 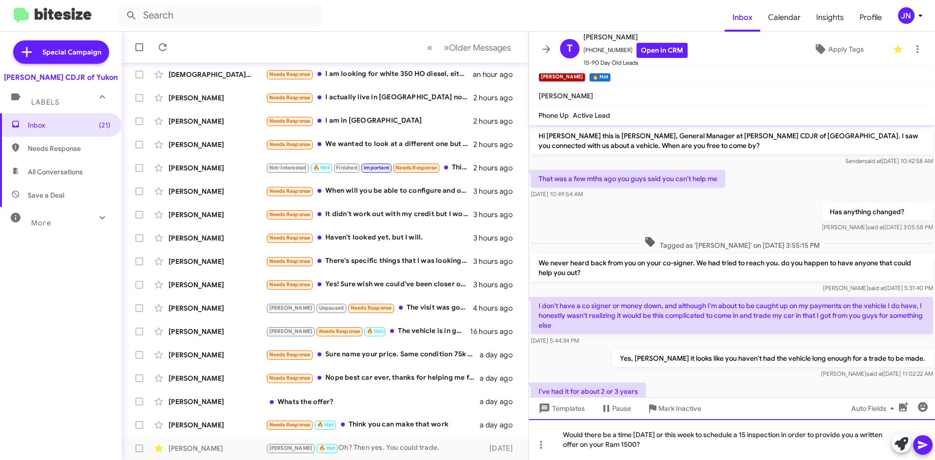 What do you see at coordinates (878, 212) in the screenshot?
I see `p: Has anything changed?` at bounding box center [878, 212].